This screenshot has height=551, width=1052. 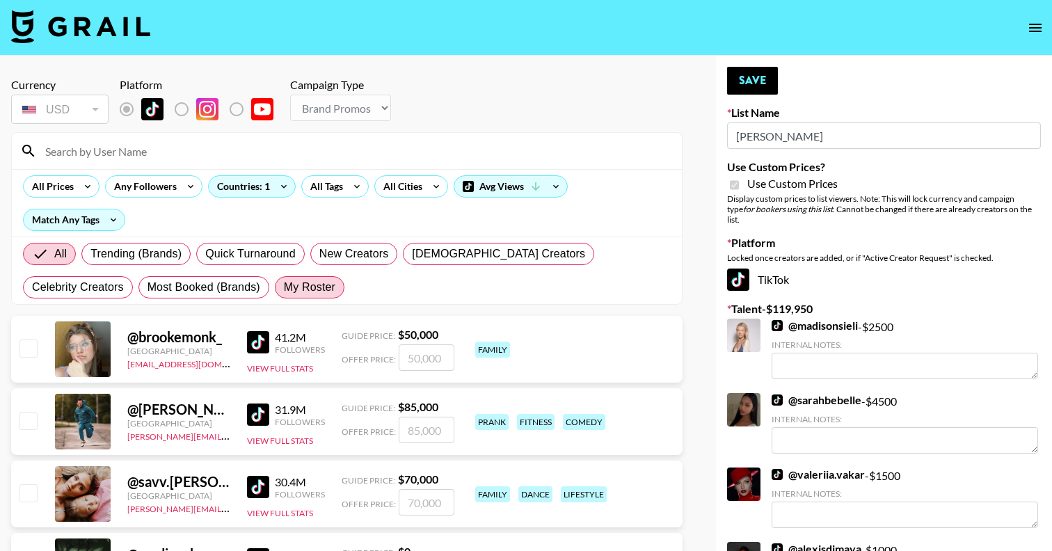 What do you see at coordinates (207, 109) in the screenshot?
I see `img: Instagram` at bounding box center [207, 109].